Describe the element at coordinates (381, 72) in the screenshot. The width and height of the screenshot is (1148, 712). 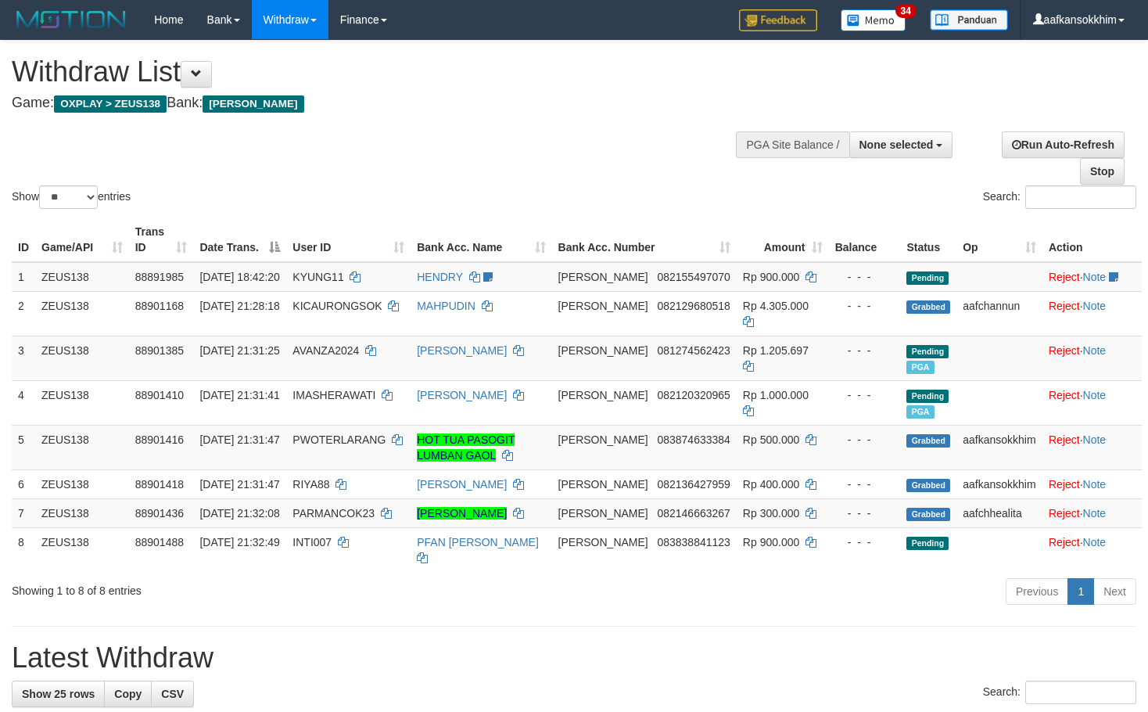
I see `h1: Withdraw List` at that location.